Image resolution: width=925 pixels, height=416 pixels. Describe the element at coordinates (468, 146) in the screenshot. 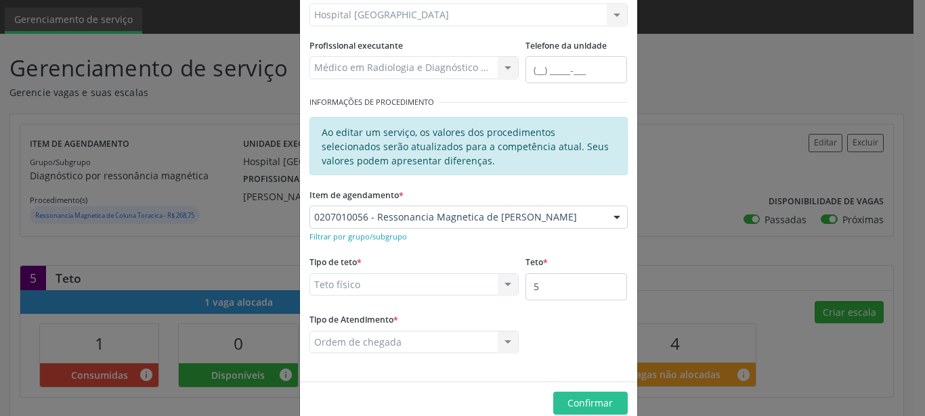

I see `div: Ao editar um serviço, os valores dos procedimentos selecionados serão atualizados para a competên...` at that location.